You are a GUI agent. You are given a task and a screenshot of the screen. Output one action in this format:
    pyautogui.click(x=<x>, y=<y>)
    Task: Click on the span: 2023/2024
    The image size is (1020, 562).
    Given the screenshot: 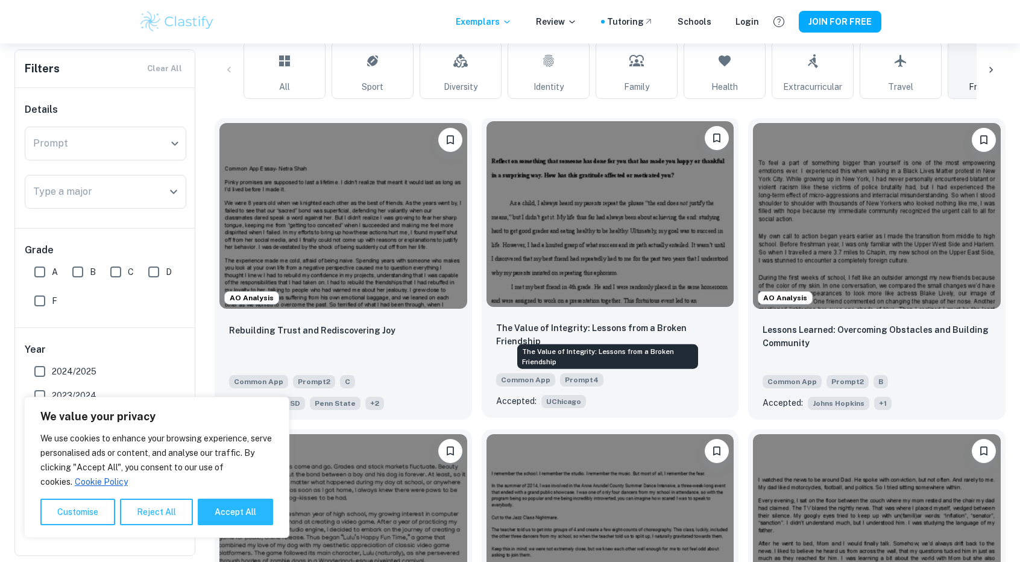 What is the action you would take?
    pyautogui.click(x=74, y=395)
    